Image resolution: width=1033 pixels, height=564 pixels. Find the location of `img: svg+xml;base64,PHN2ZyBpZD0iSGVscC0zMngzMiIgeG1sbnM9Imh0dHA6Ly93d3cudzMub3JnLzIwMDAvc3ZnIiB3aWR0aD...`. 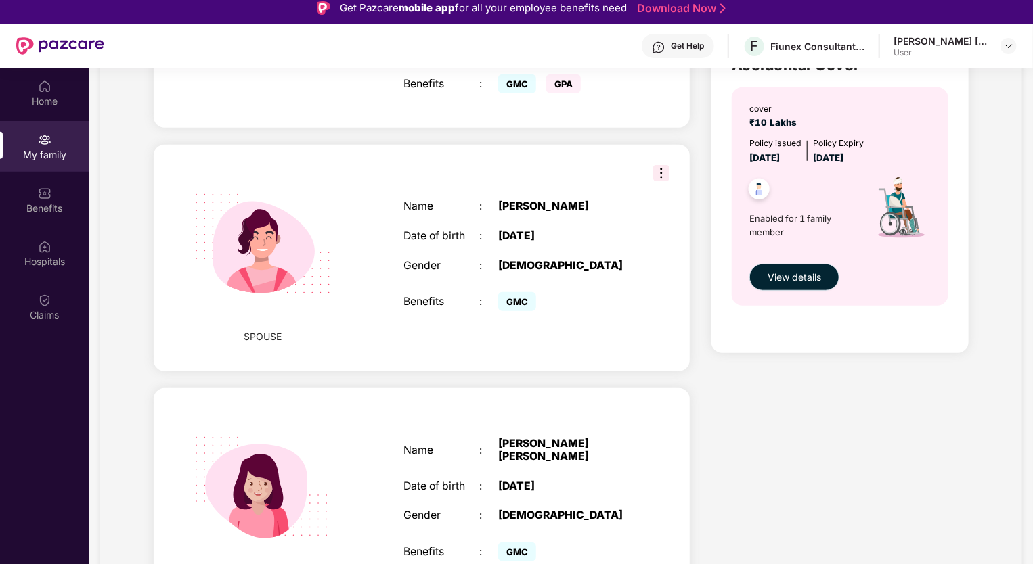

img: svg+xml;base64,PHN2ZyBpZD0iSGVscC0zMngzMiIgeG1sbnM9Imh0dHA6Ly93d3cudzMub3JnLzIwMDAvc3ZnIiB3aWR0aD... is located at coordinates (658, 47).